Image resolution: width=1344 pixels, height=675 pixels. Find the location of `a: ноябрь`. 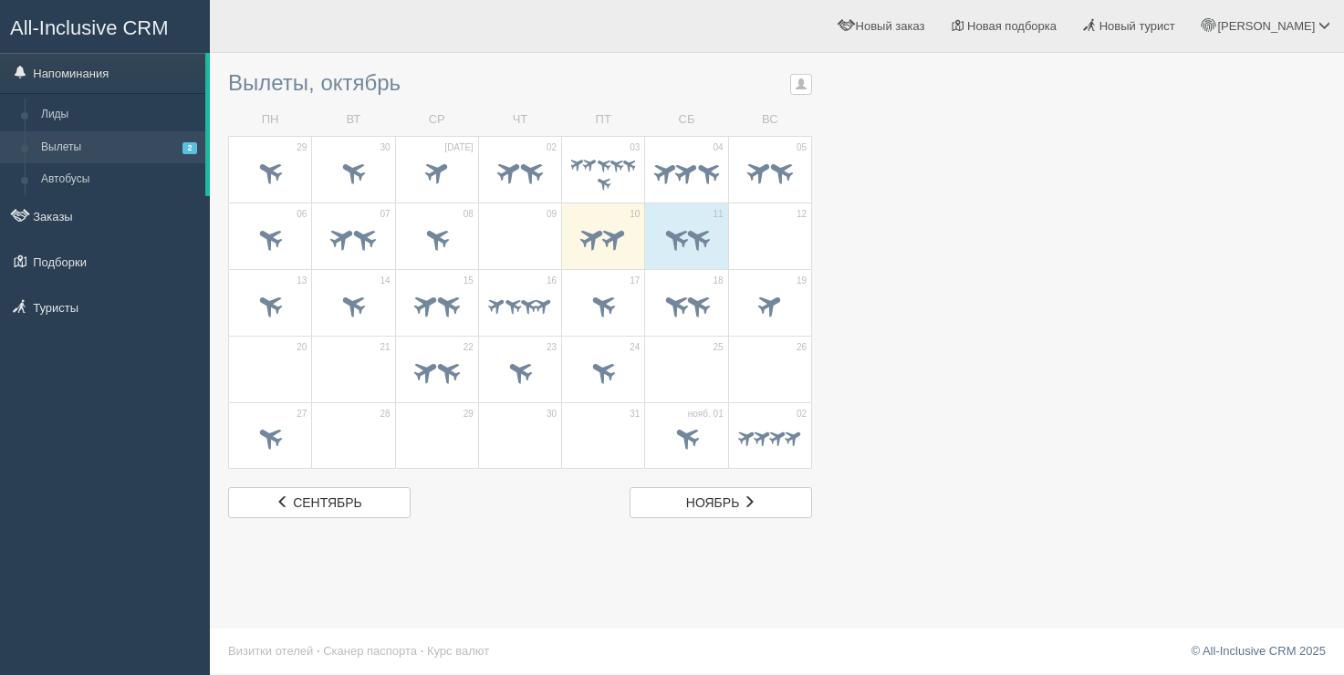

a: ноябрь is located at coordinates (721, 503).